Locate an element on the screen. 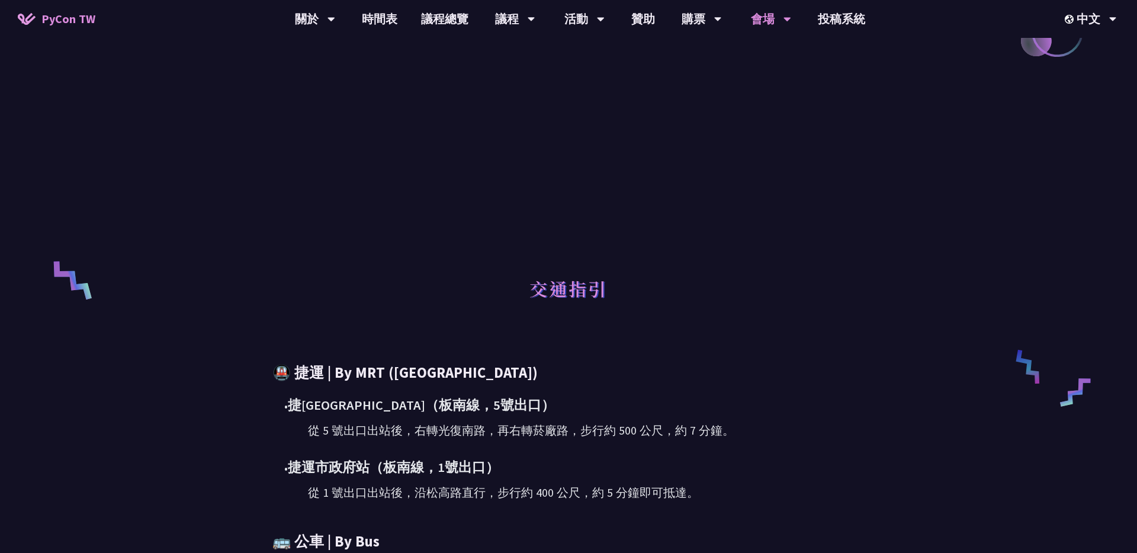 This screenshot has width=1137, height=553. img: Home icon of PyCon TW 2025 is located at coordinates (27, 19).